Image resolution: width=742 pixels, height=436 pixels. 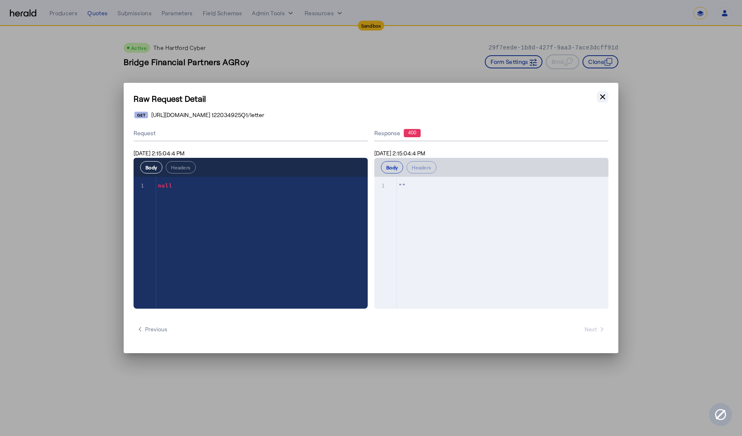 What do you see at coordinates (165, 186) in the screenshot?
I see `span: null` at bounding box center [165, 186].